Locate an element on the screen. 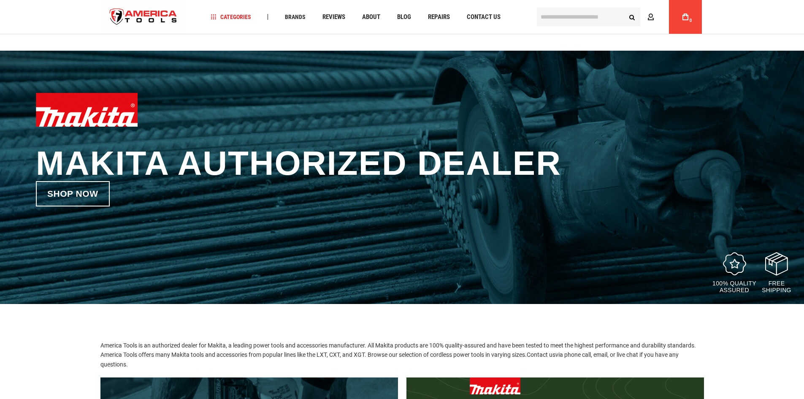  a: Contact us is located at coordinates (541, 354).